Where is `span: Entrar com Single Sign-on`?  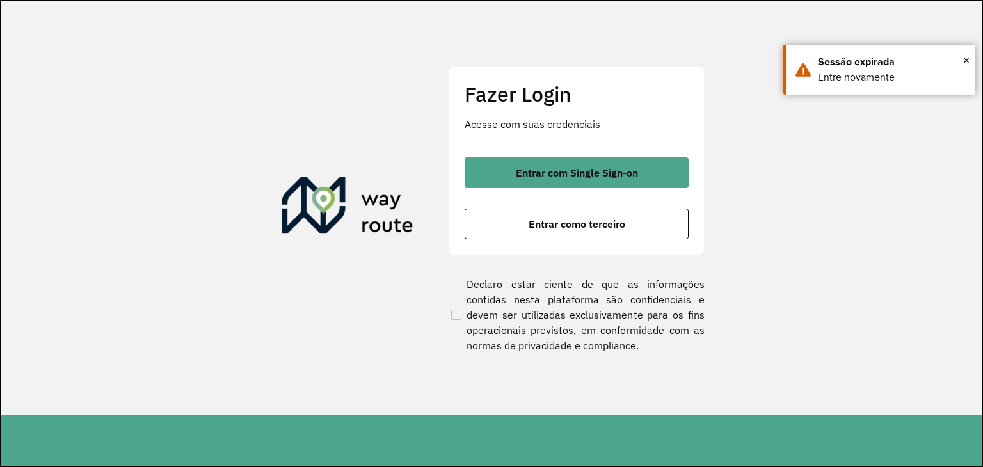
span: Entrar com Single Sign-on is located at coordinates (577, 173).